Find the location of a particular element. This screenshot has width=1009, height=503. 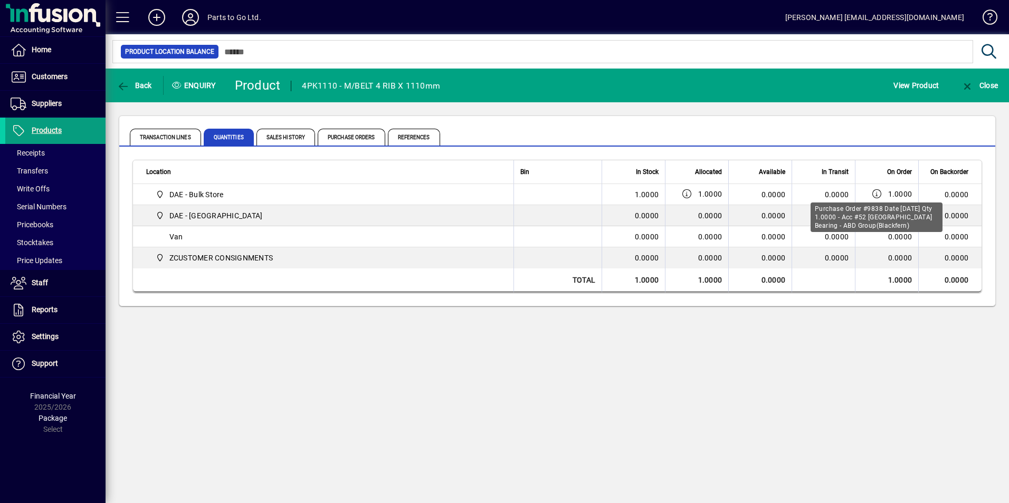

span: Bin is located at coordinates (524, 172).